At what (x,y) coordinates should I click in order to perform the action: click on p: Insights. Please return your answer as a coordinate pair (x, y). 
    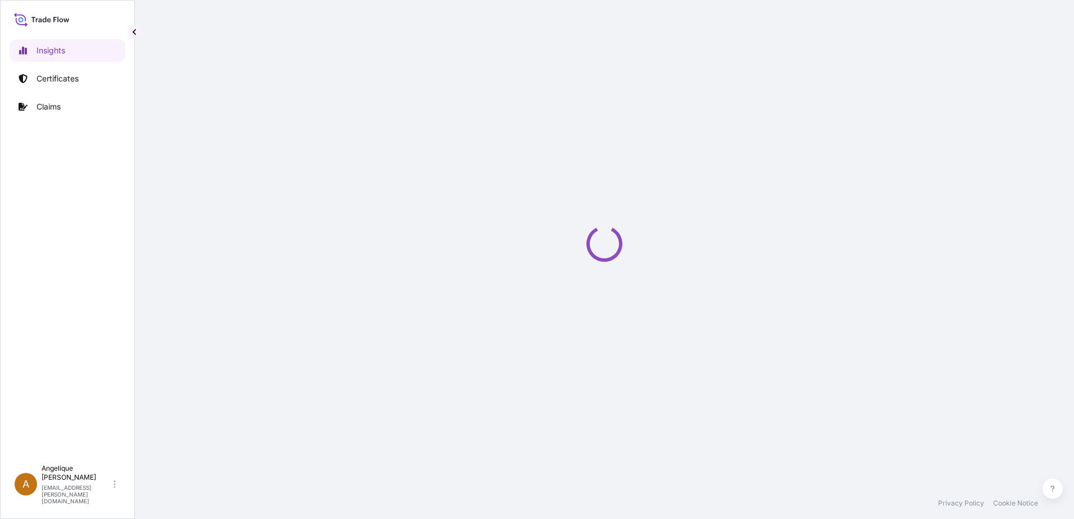
    Looking at the image, I should click on (51, 51).